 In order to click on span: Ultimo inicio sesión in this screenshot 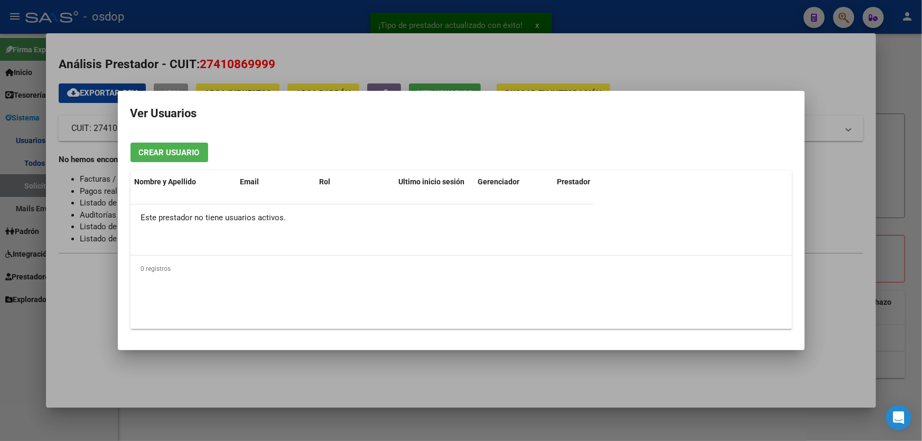, I will do `click(432, 182)`.